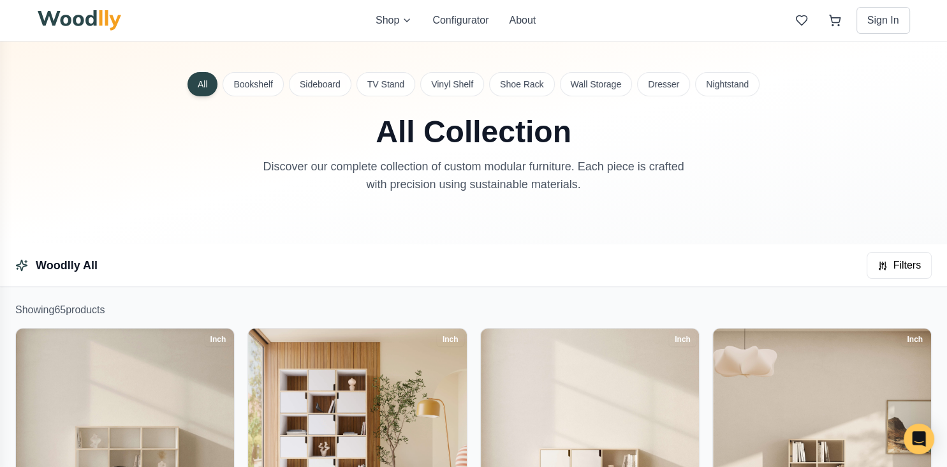 Image resolution: width=947 pixels, height=467 pixels. I want to click on img: Woodlly, so click(80, 20).